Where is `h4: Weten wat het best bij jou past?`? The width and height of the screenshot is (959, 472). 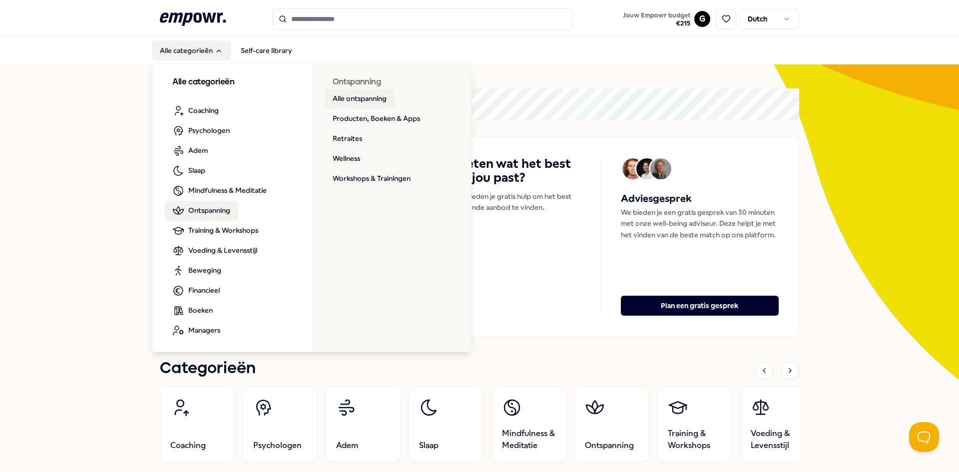
h4: Weten wat het best bij jou past? is located at coordinates (517, 171).